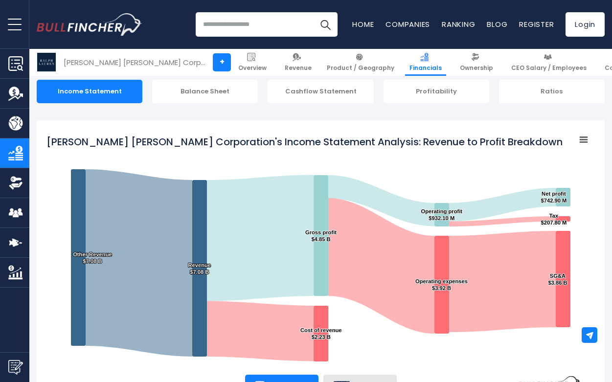  Describe the element at coordinates (536, 24) in the screenshot. I see `a: Register` at that location.